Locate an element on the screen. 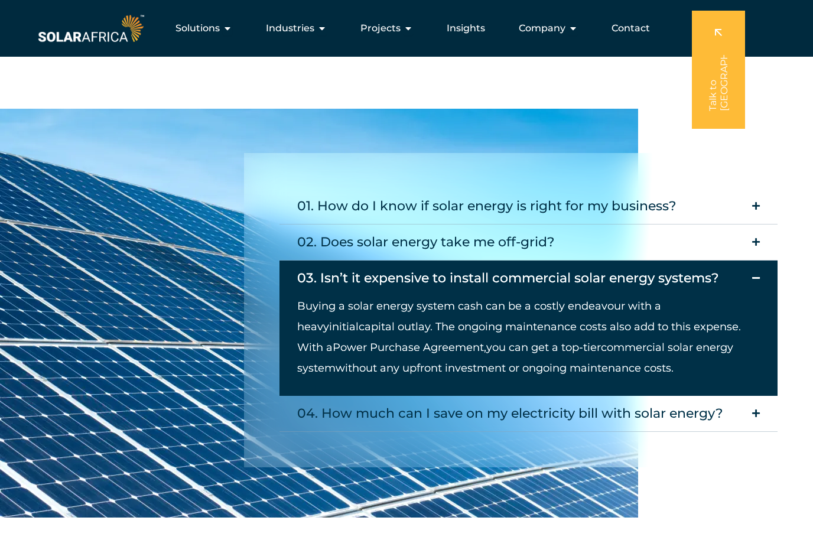 The height and width of the screenshot is (540, 813). nav: Menu is located at coordinates (403, 28).